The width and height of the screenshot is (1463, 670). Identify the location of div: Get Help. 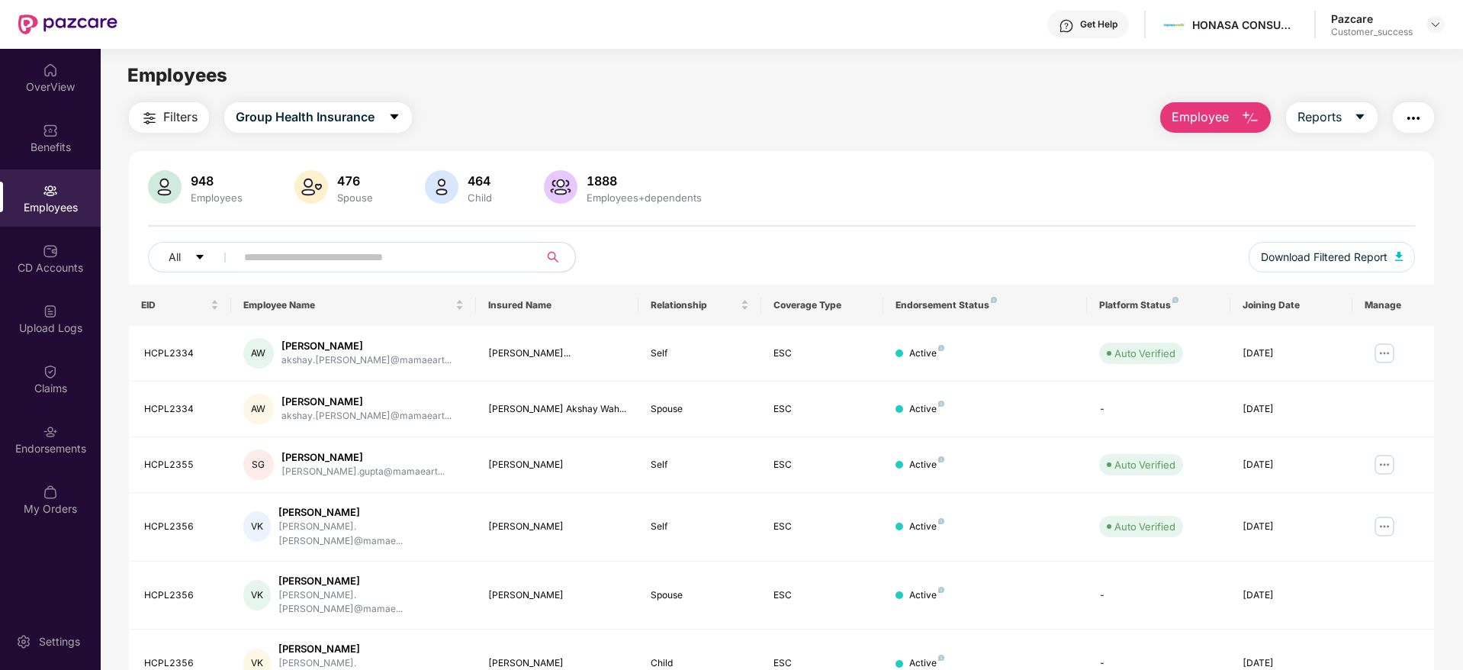
(1098, 24).